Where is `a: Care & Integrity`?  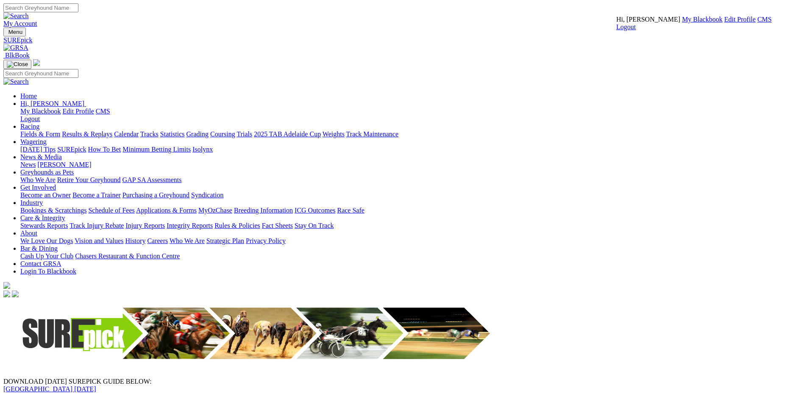 a: Care & Integrity is located at coordinates (43, 218).